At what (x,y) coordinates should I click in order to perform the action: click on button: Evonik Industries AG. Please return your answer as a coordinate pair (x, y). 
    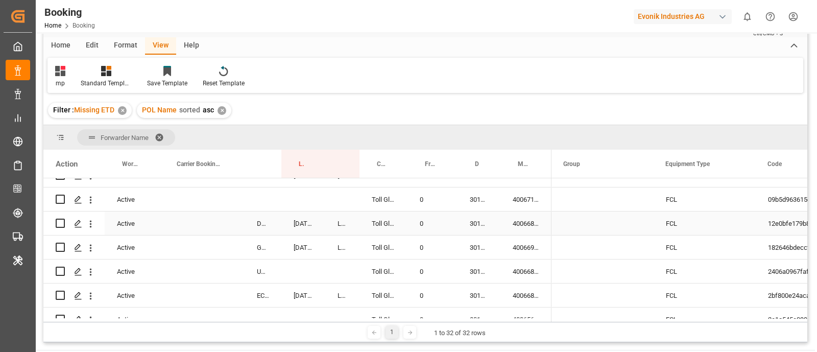
    Looking at the image, I should click on (685, 16).